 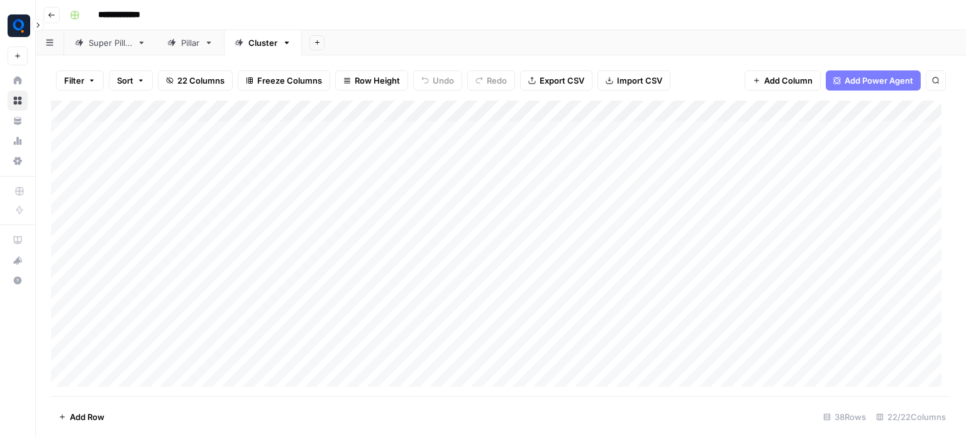 I want to click on button: Export CSV, so click(x=556, y=81).